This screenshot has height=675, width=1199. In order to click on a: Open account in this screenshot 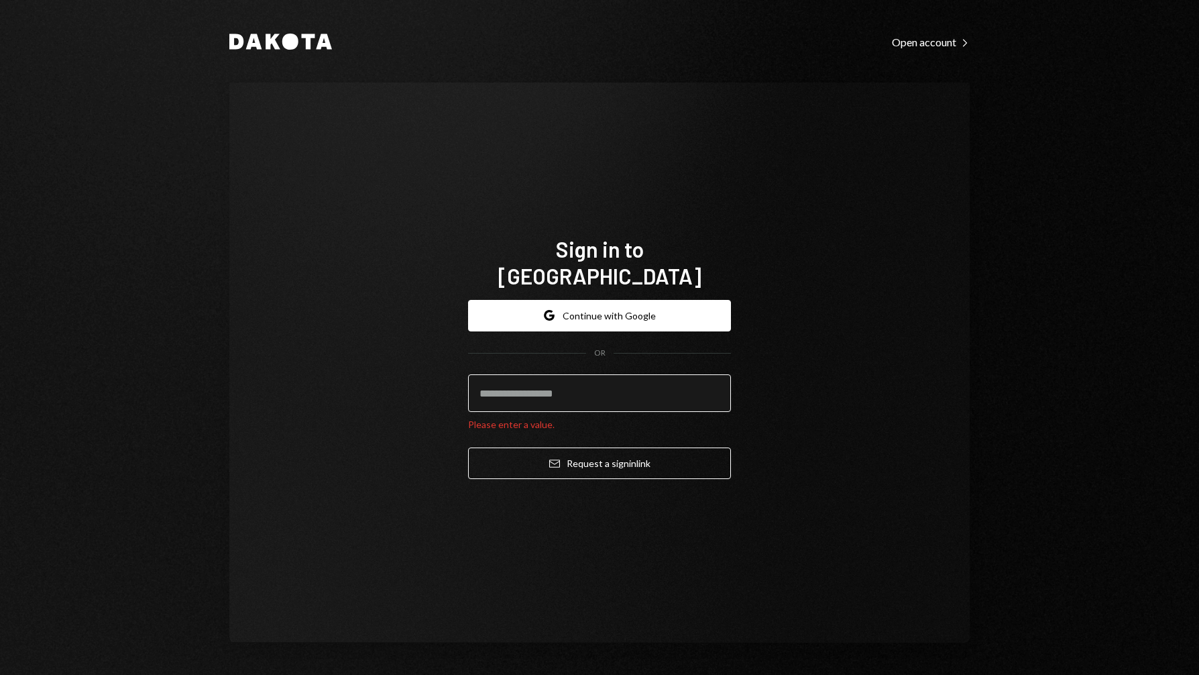, I will do `click(931, 42)`.